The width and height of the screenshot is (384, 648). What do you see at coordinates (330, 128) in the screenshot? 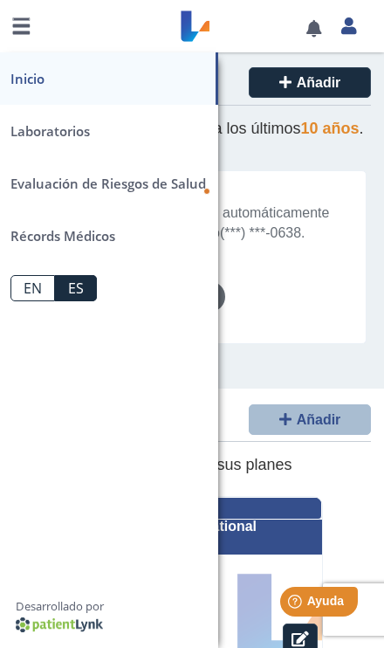
I see `span: 10 años` at bounding box center [330, 128].